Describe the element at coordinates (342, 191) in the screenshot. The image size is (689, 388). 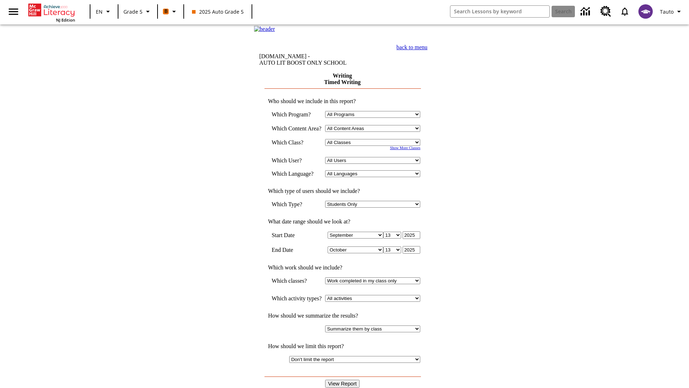
I see `td: Which type of users should we include?` at that location.